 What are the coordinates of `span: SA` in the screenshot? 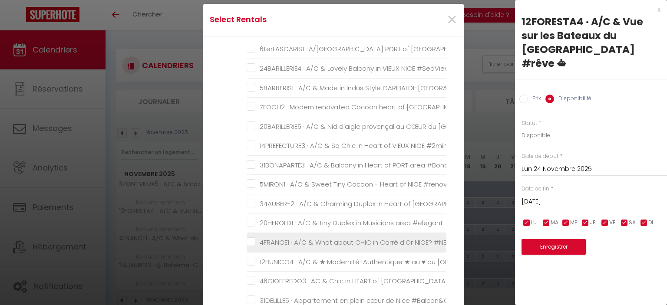 It's located at (632, 223).